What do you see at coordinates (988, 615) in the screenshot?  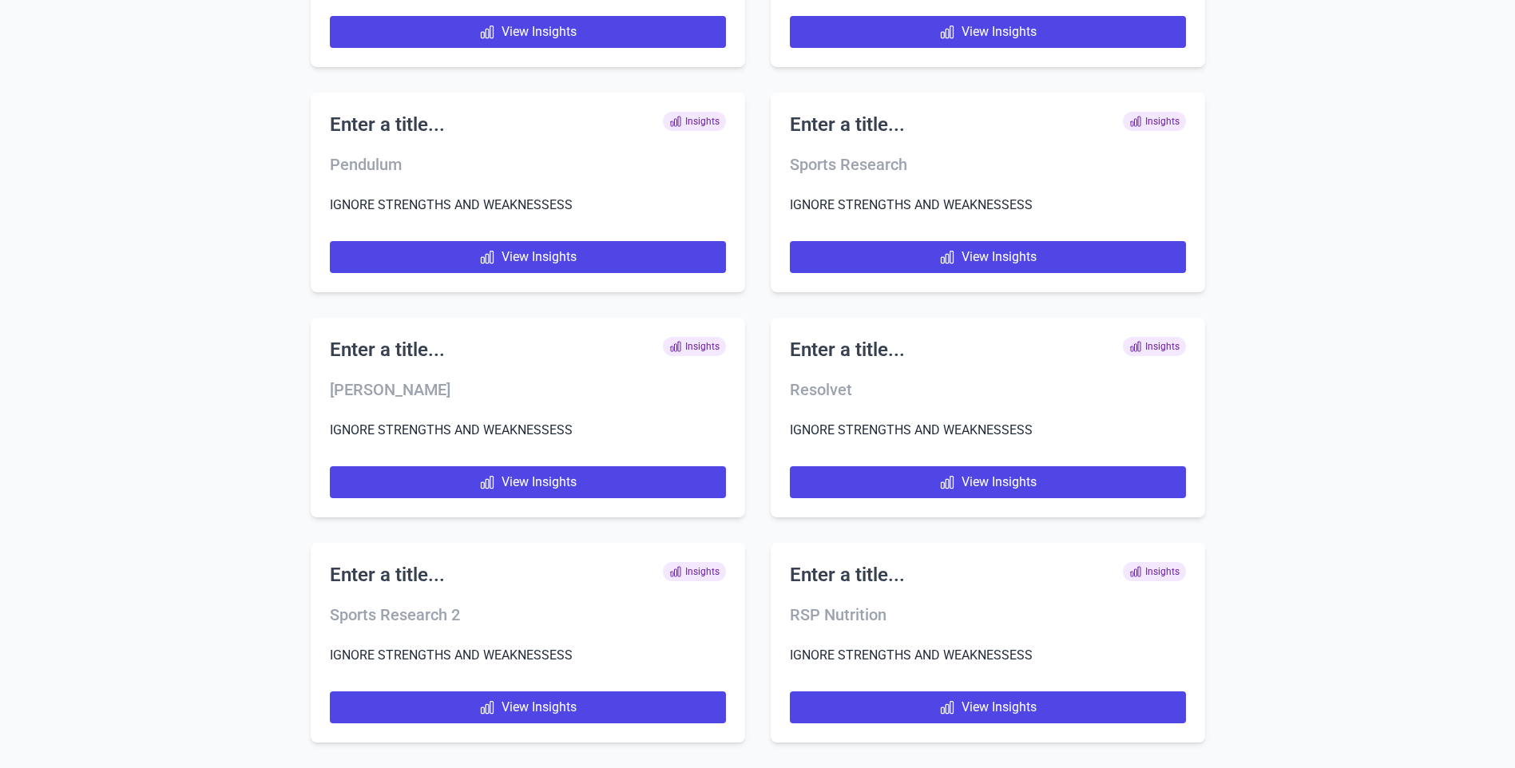 I see `h3: RSP Nutrition` at bounding box center [988, 615].